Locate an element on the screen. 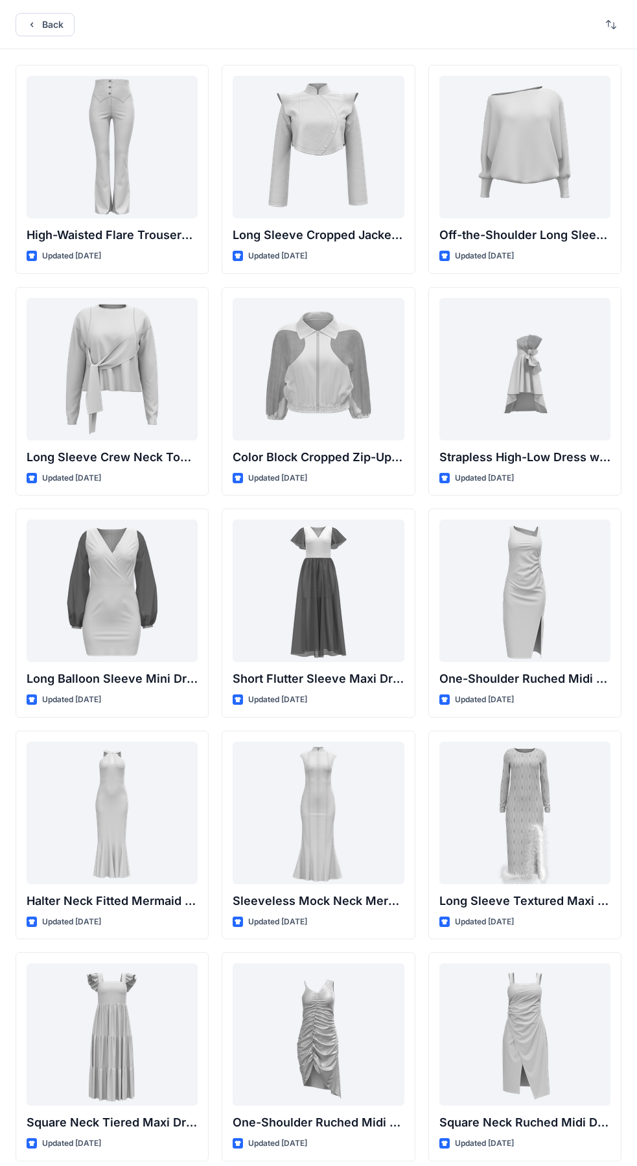 This screenshot has width=637, height=1166. a: Short Flutter Sleeve Maxi Dress with Contrast Bodice and Sheer Overlay is located at coordinates (318, 591).